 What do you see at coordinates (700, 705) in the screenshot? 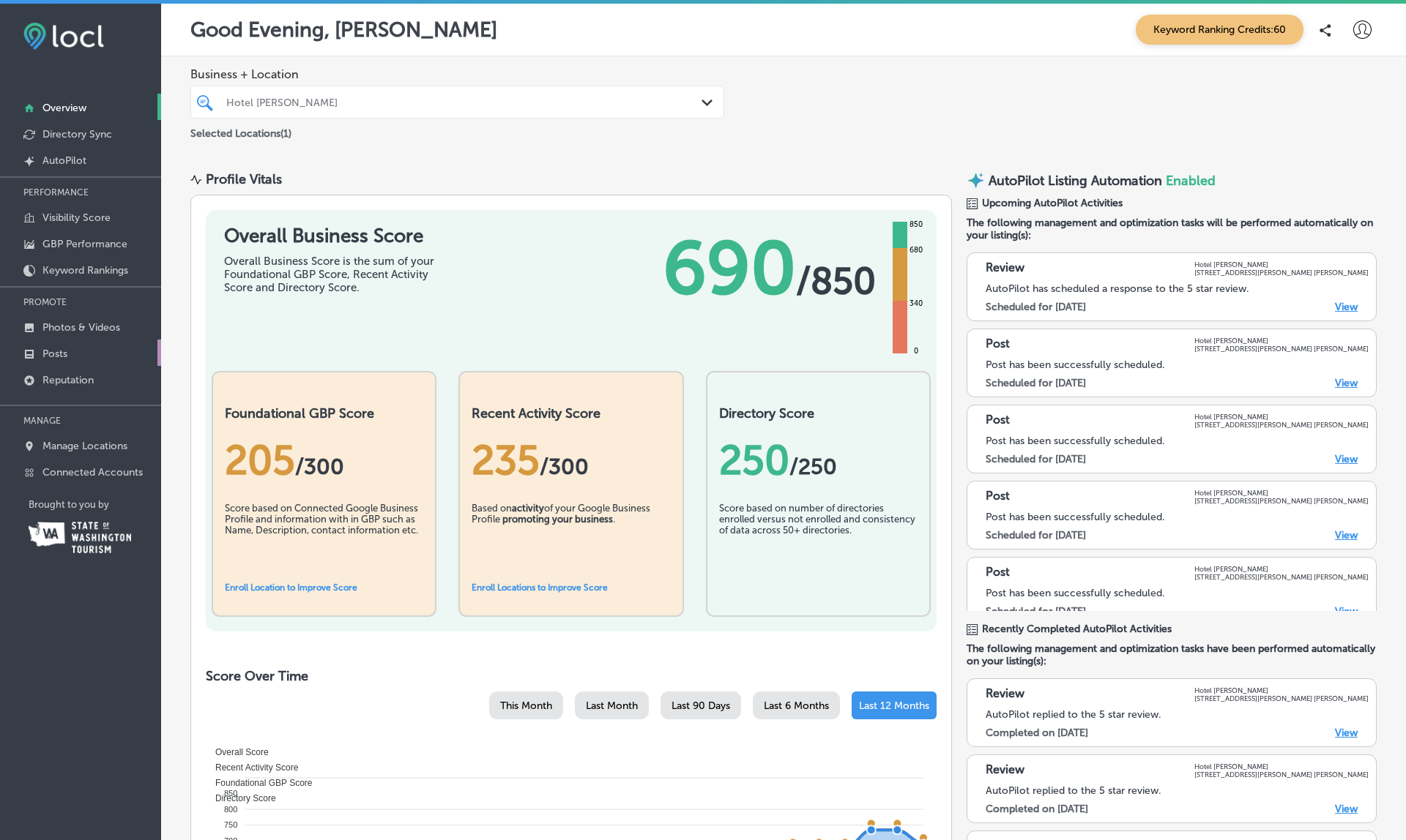
I see `span: Last 90 Days` at bounding box center [700, 705].